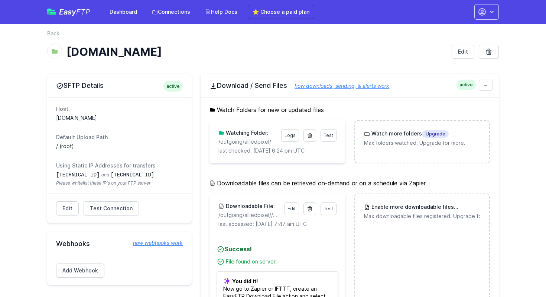 The image size is (546, 297). I want to click on a: how downloads, sending, & alerts work, so click(338, 85).